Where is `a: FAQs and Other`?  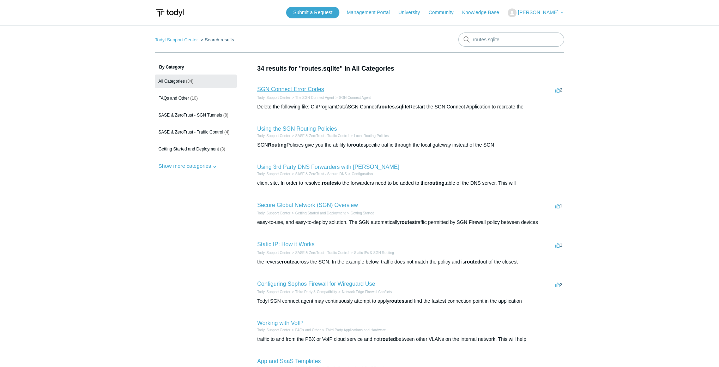
a: FAQs and Other is located at coordinates (308, 330).